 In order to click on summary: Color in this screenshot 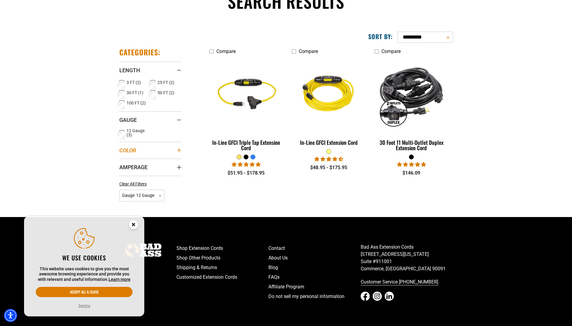, I will do `click(150, 150)`.